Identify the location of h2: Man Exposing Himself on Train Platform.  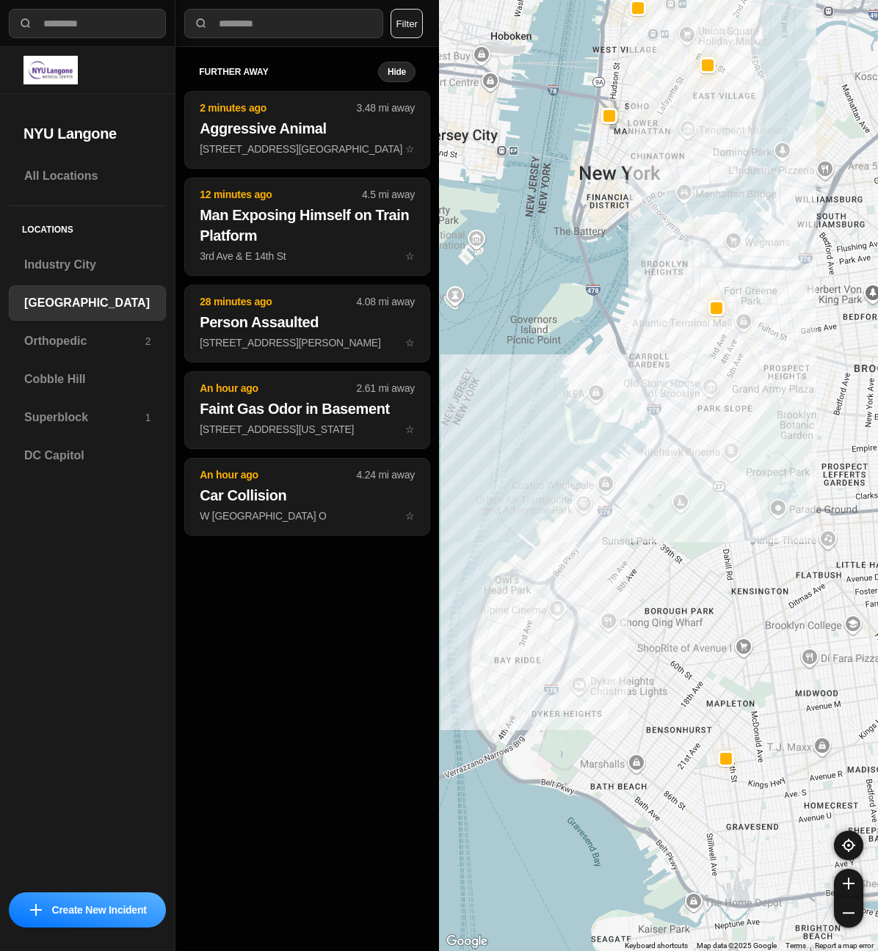
(307, 225).